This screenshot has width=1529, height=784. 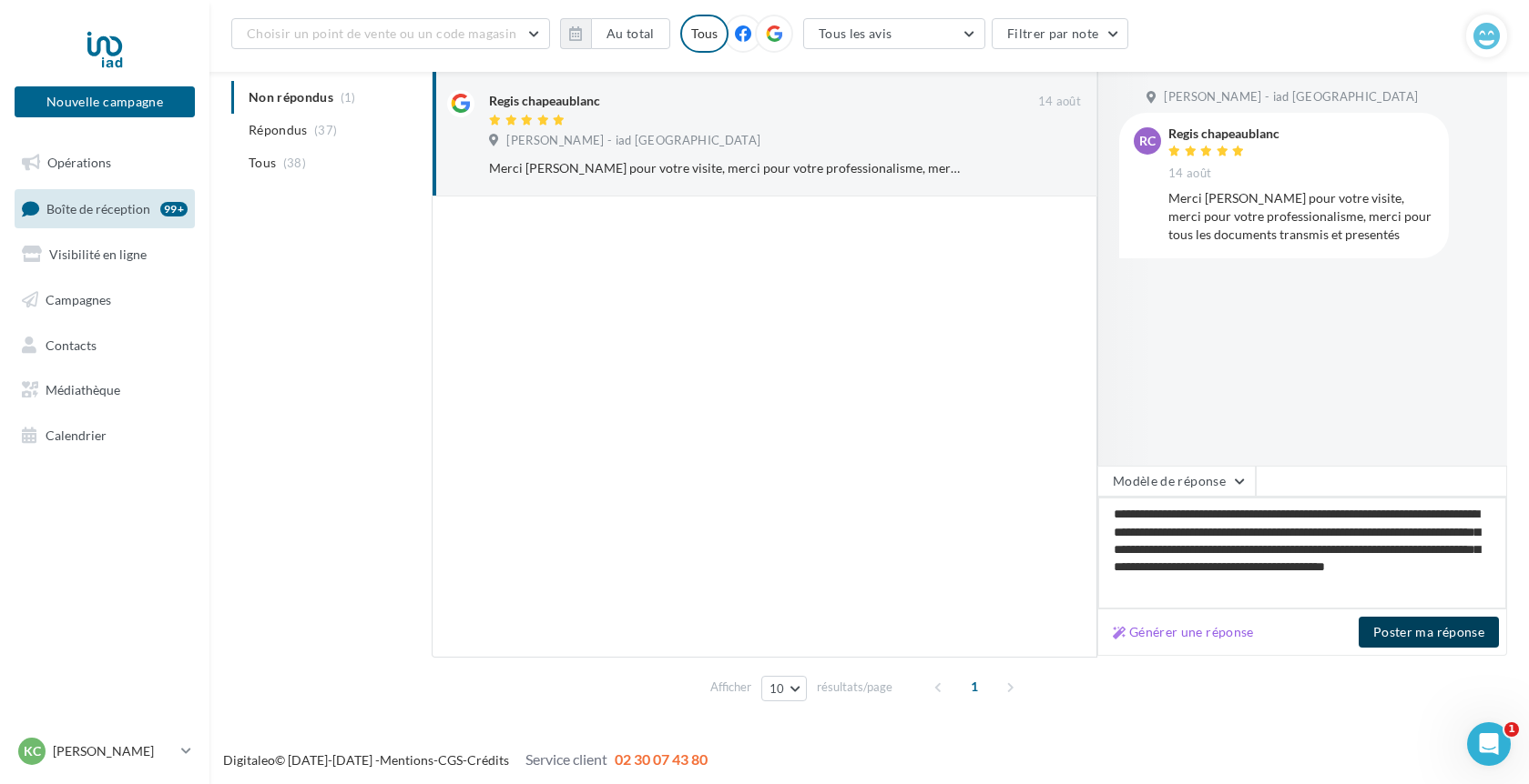 I want to click on button: Modèle de réponse, so click(x=1176, y=481).